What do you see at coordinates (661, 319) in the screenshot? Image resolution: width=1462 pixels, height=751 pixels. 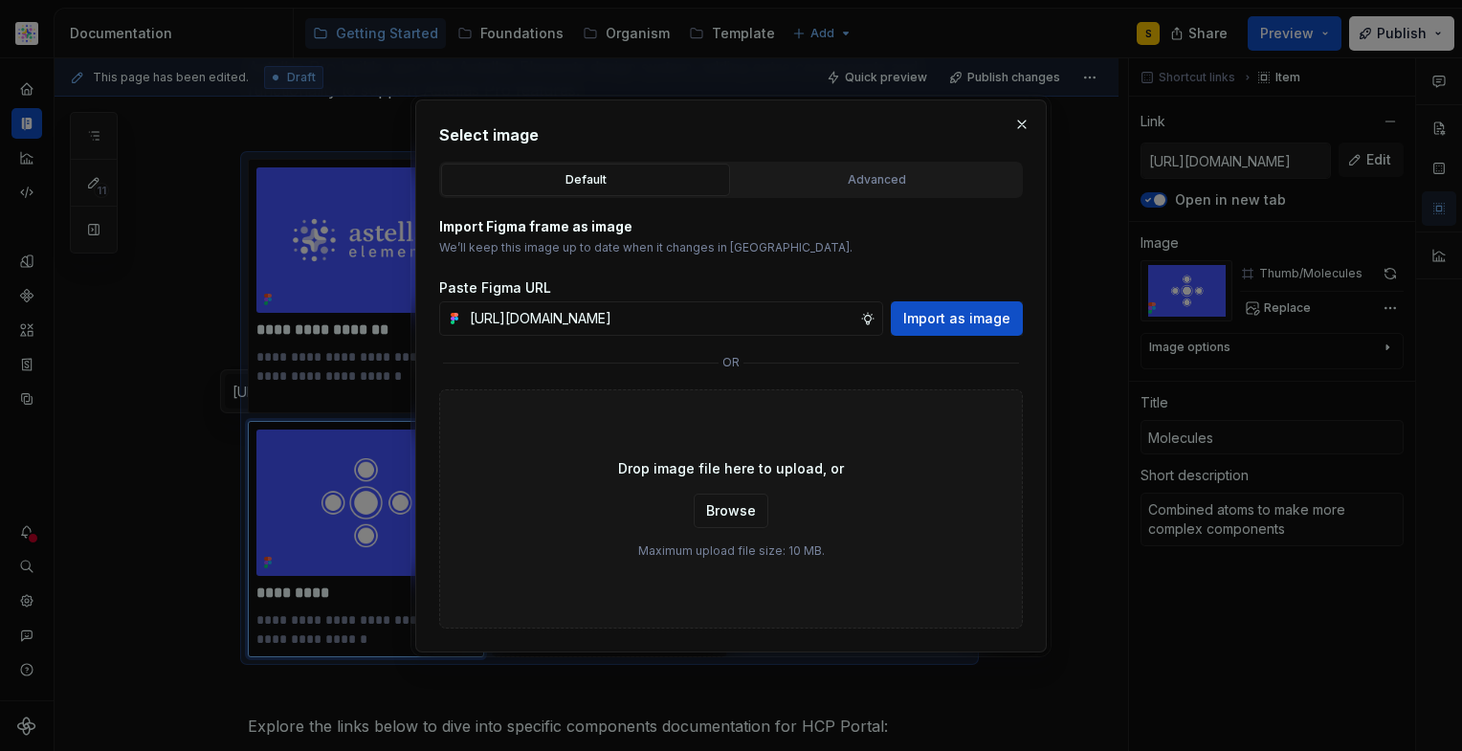 I see `input: https://figma.com/file...` at bounding box center [661, 319].